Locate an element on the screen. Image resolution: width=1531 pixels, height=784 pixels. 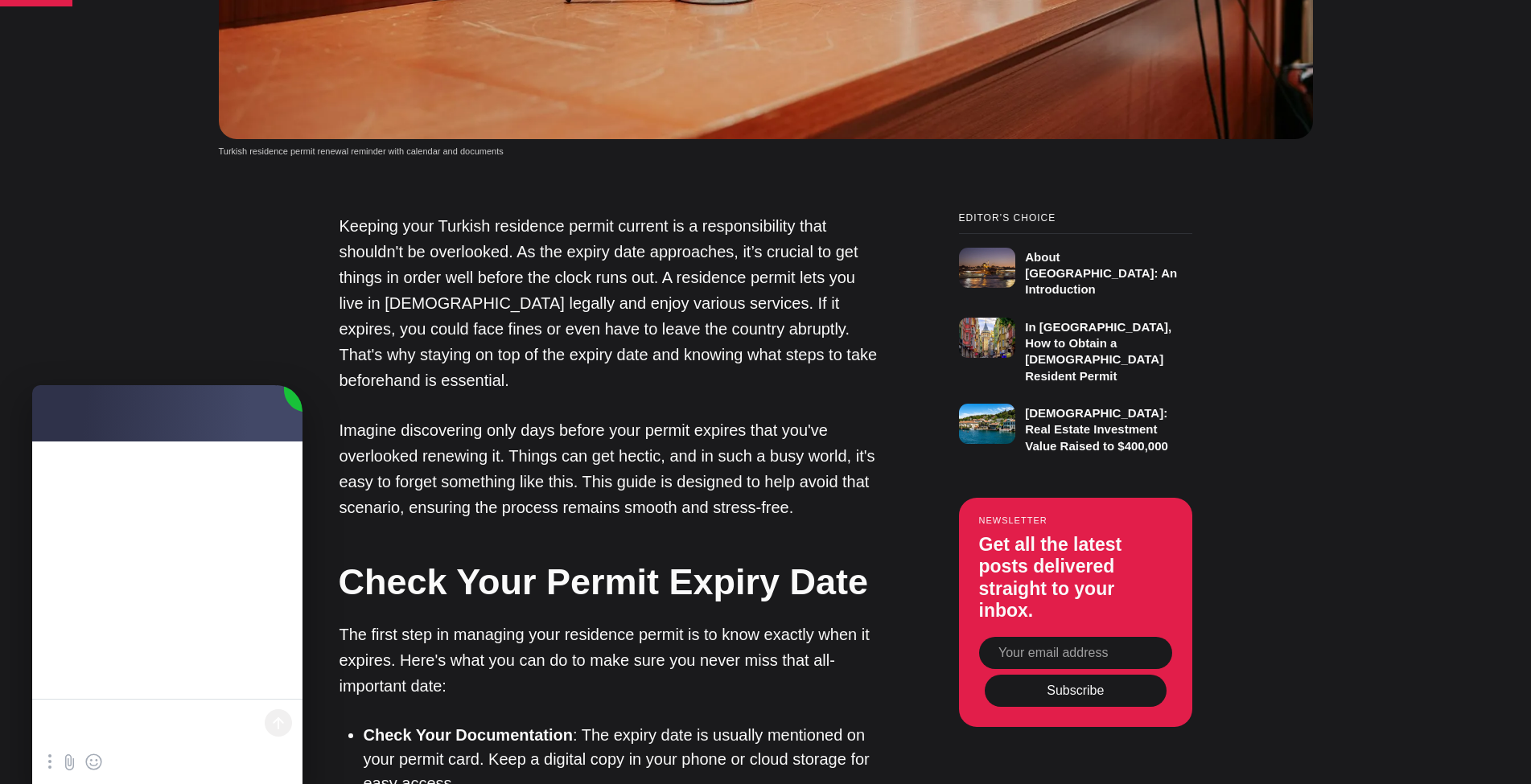
button: Subscribe is located at coordinates (1075, 692).